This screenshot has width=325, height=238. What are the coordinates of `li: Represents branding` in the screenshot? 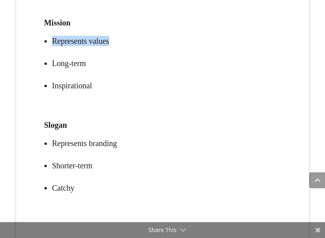 It's located at (166, 143).